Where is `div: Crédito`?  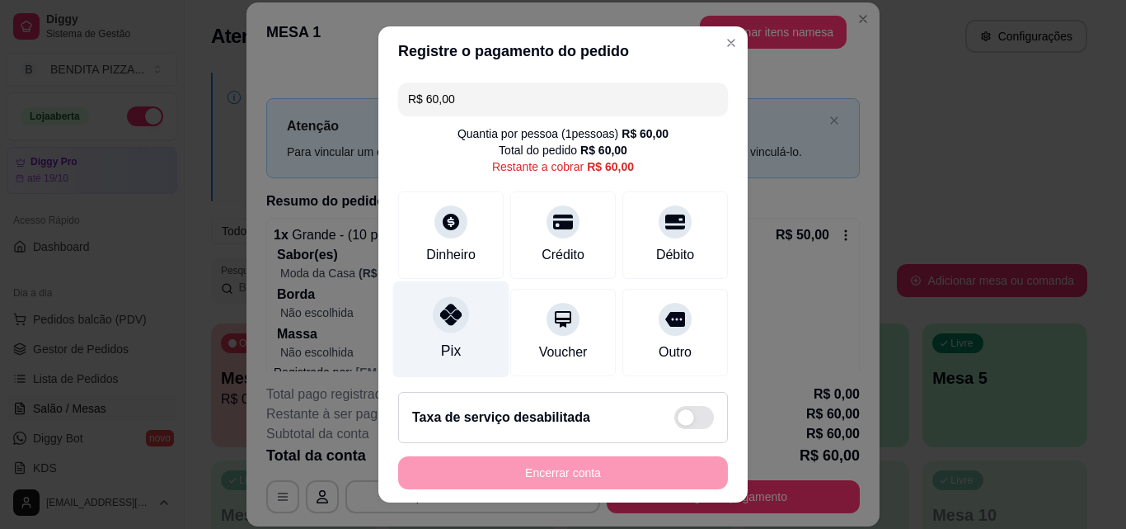 div: Crédito is located at coordinates (563, 255).